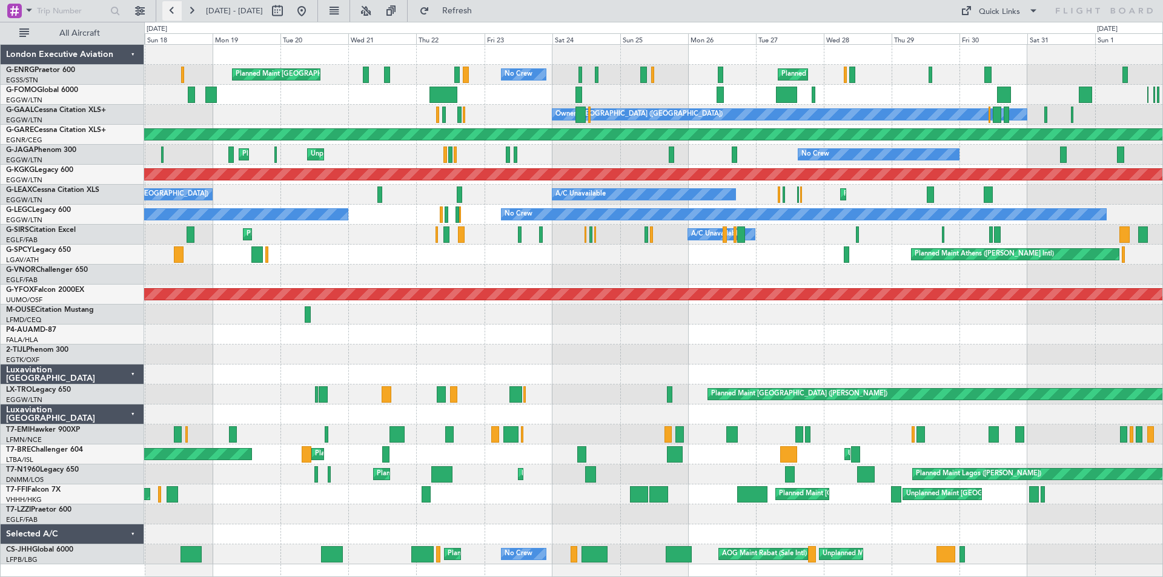 This screenshot has height=577, width=1163. What do you see at coordinates (999, 12) in the screenshot?
I see `div: Quick Links` at bounding box center [999, 12].